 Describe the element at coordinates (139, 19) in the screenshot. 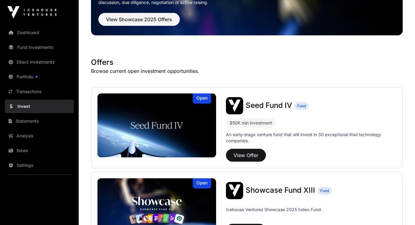

I see `span: View Showcase 2025 Offers` at that location.